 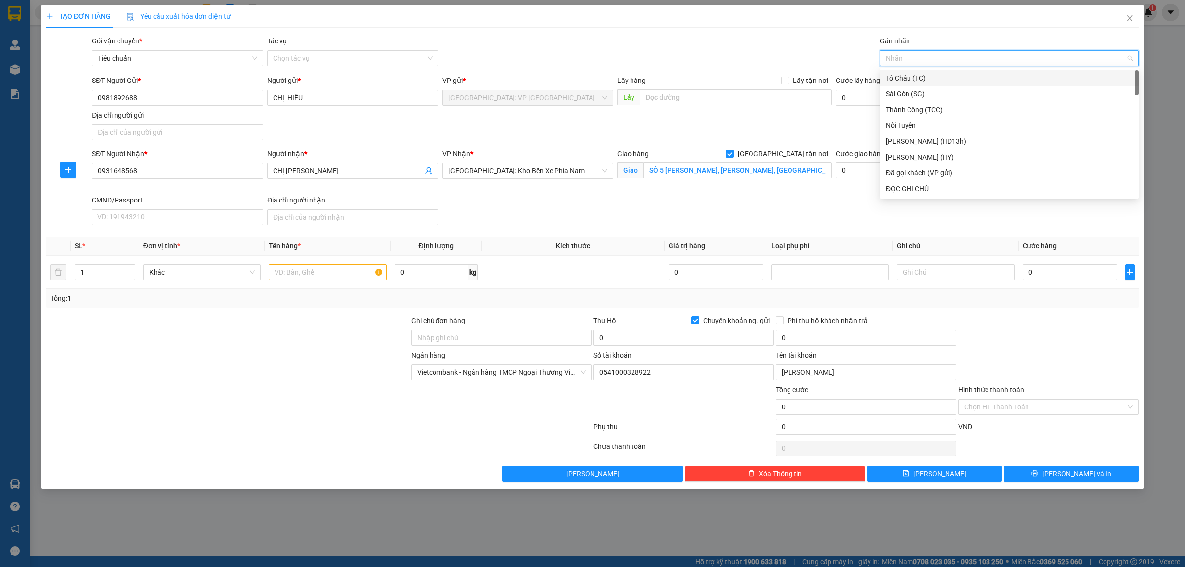 I want to click on span: CÔNG TY TNHH CHUYỂN PHÁT NHANH BẢO AN, so click(x=137, y=42).